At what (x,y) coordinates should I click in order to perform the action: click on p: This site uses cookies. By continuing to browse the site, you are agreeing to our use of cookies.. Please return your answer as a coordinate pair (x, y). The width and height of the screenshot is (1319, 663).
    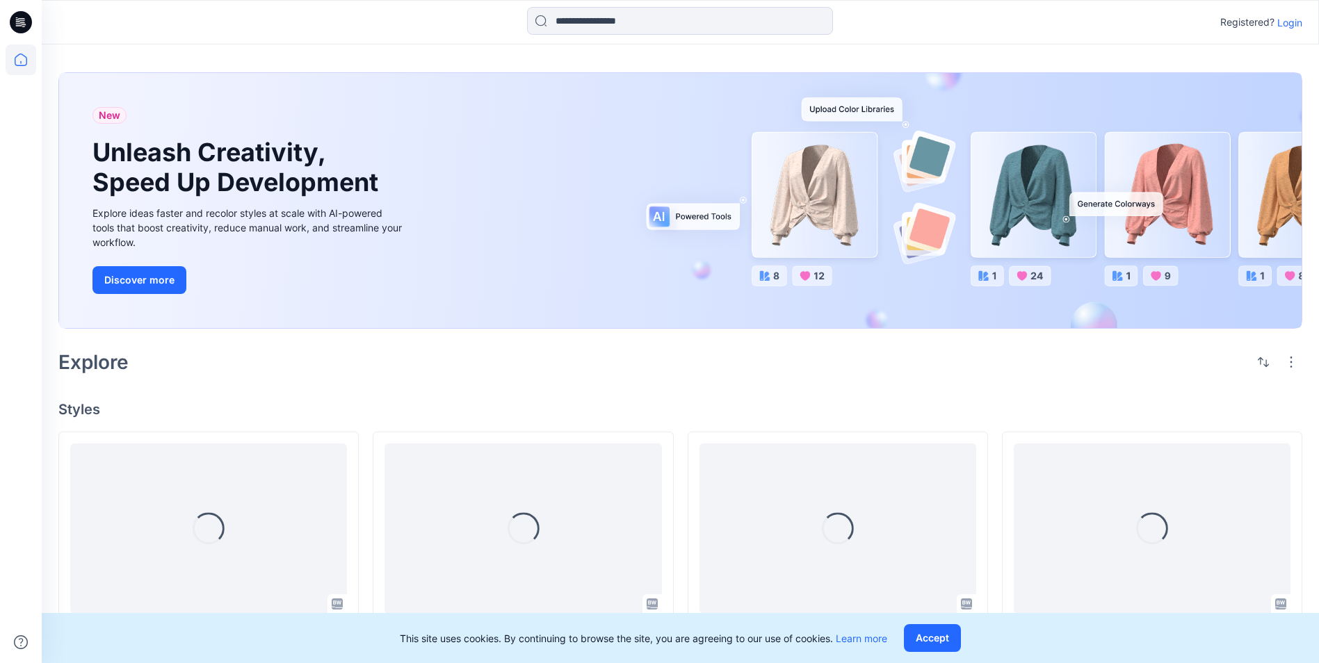
    Looking at the image, I should click on (643, 638).